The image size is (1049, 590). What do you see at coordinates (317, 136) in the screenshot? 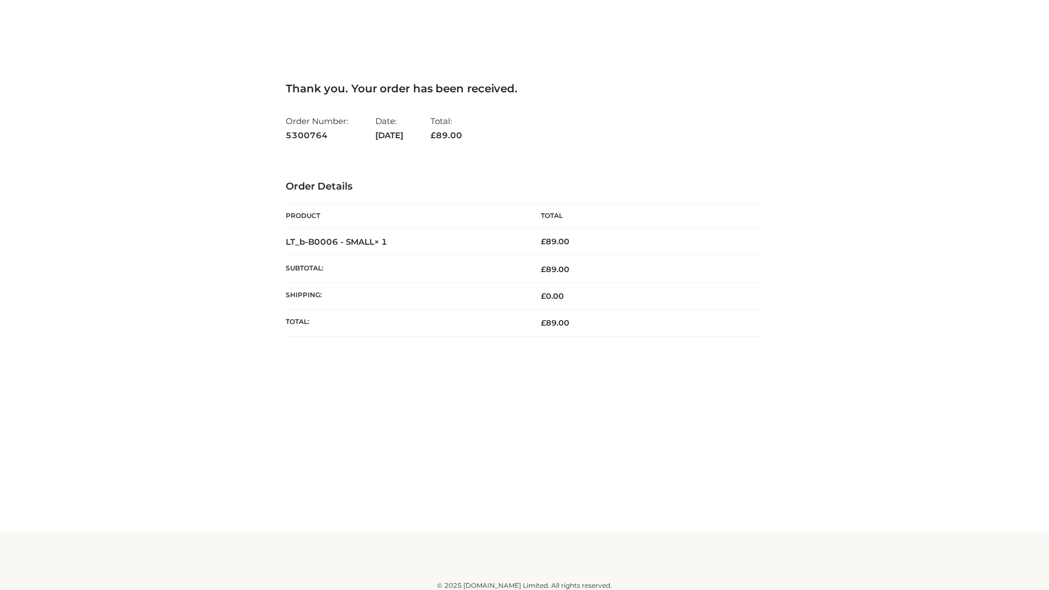
I see `strong: 5300764` at bounding box center [317, 136].